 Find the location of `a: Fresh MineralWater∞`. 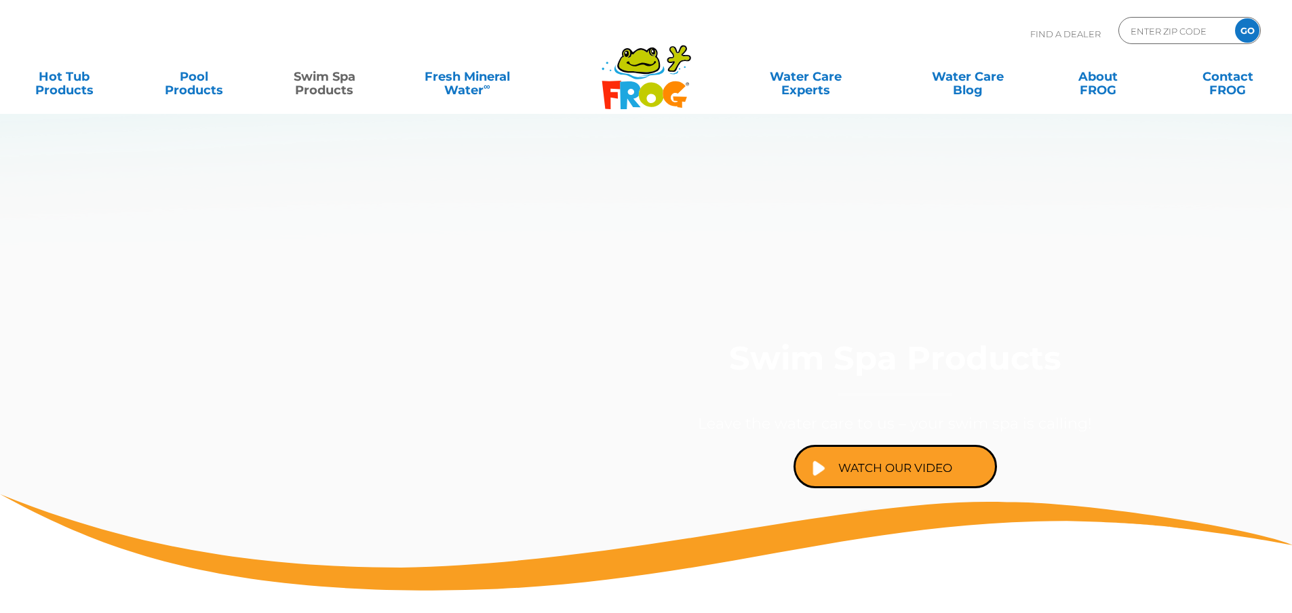

a: Fresh MineralWater∞ is located at coordinates (467, 77).